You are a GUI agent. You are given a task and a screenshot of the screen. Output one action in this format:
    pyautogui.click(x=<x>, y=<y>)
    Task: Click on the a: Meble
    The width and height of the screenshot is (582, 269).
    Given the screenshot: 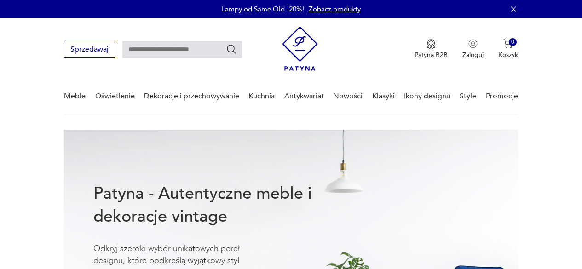 What is the action you would take?
    pyautogui.click(x=74, y=96)
    